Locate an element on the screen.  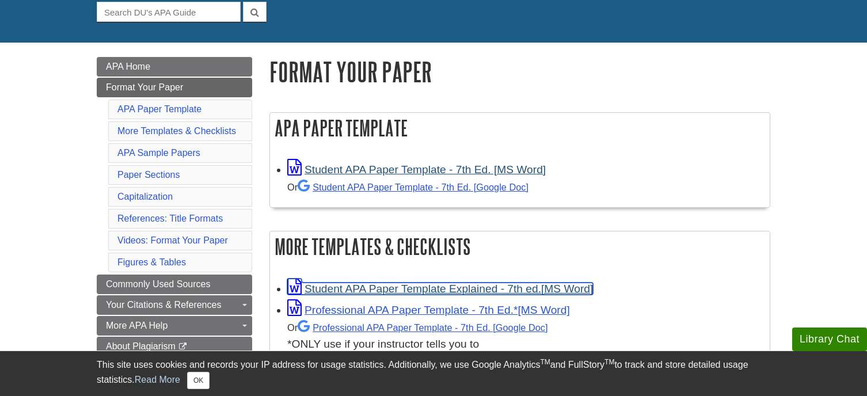
h2: More Templates & Checklists is located at coordinates (520, 246).